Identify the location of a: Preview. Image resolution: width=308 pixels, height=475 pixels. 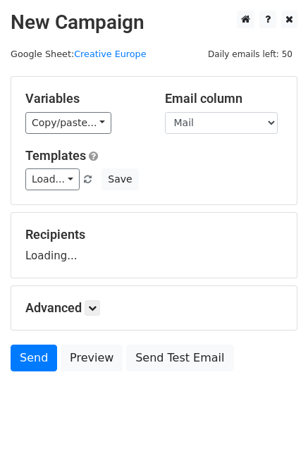
(92, 358).